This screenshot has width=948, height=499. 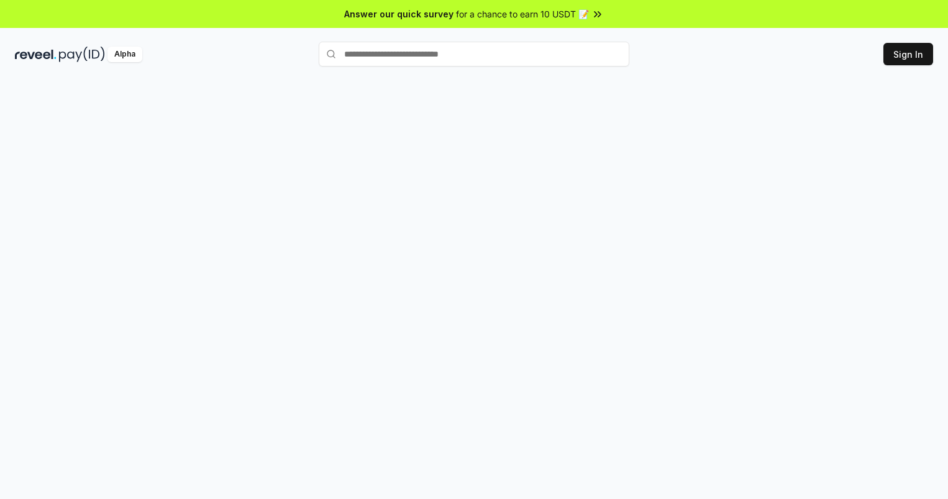 What do you see at coordinates (82, 54) in the screenshot?
I see `img: pay_id` at bounding box center [82, 54].